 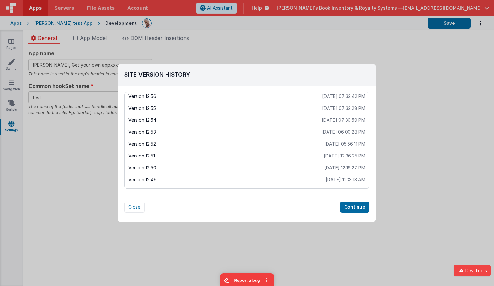 I want to click on p: Version 12.56, so click(x=225, y=96).